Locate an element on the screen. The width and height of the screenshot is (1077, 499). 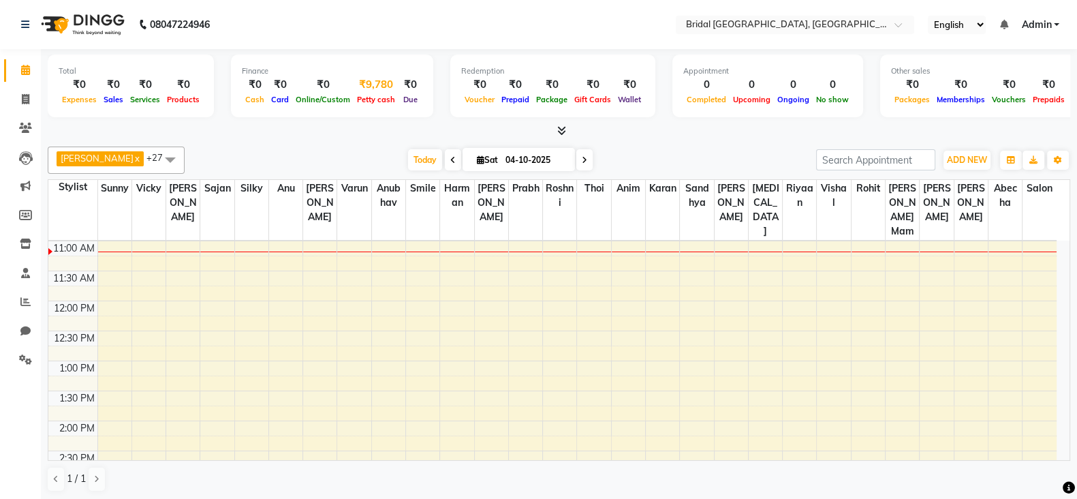
span: salon is located at coordinates (1040, 188).